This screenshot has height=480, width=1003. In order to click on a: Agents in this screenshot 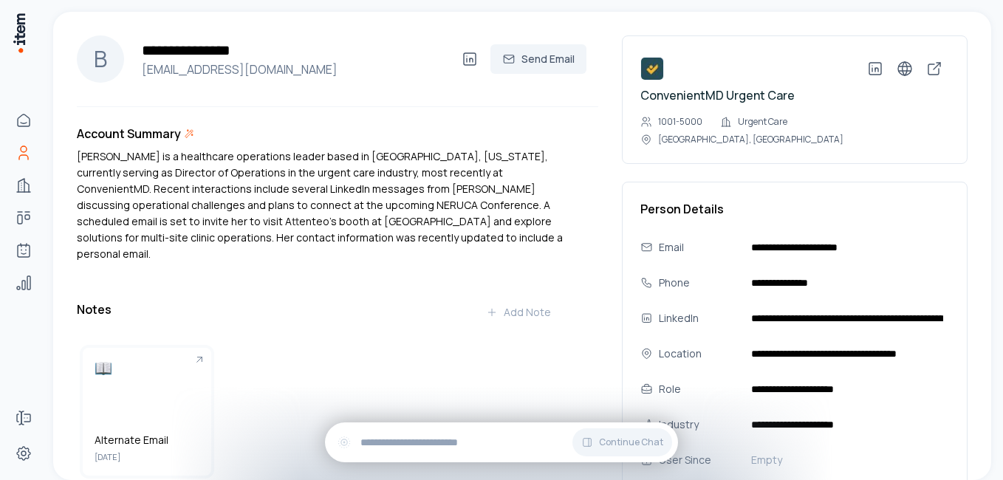, I will do `click(24, 250)`.